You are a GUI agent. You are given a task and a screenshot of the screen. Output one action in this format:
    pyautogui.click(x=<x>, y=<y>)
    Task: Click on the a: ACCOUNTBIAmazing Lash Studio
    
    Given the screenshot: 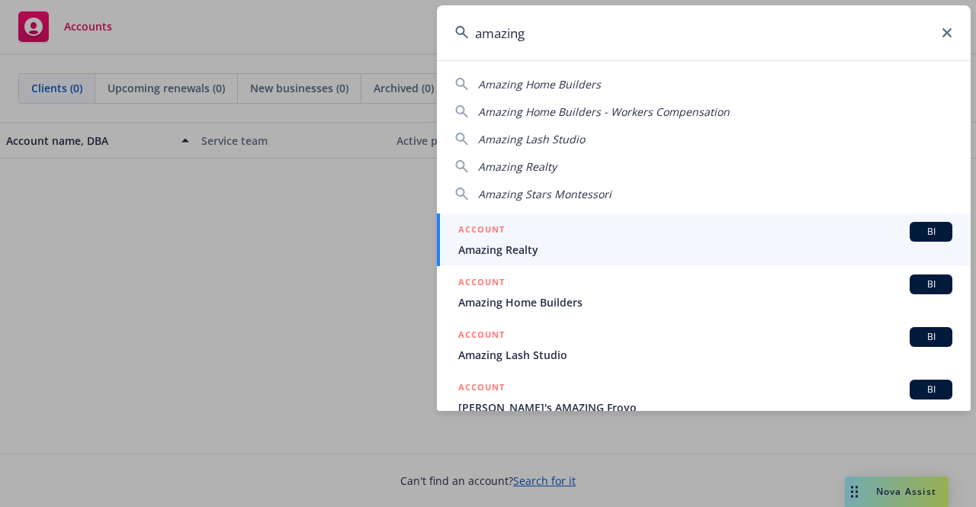 What is the action you would take?
    pyautogui.click(x=704, y=345)
    